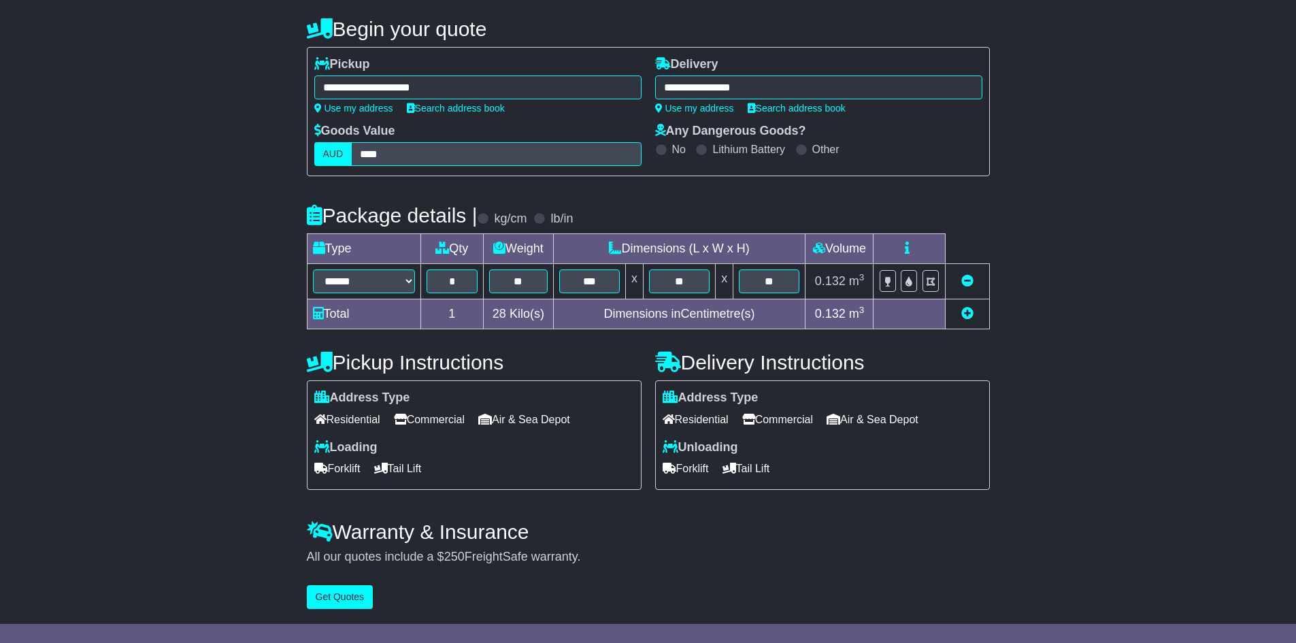 This screenshot has width=1296, height=643. What do you see at coordinates (730, 131) in the screenshot?
I see `label: Any Dangerous Goods?` at bounding box center [730, 131].